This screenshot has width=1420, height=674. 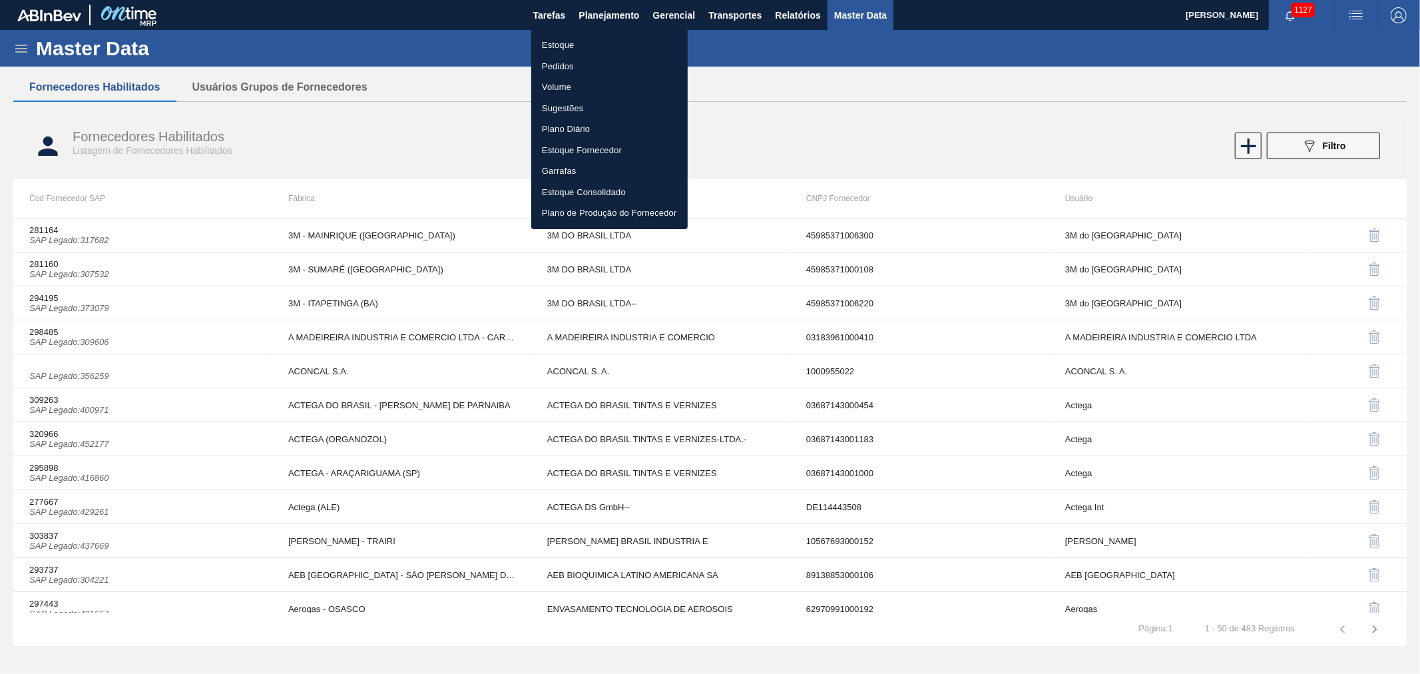 I want to click on a: Estoque Consolidado, so click(x=609, y=192).